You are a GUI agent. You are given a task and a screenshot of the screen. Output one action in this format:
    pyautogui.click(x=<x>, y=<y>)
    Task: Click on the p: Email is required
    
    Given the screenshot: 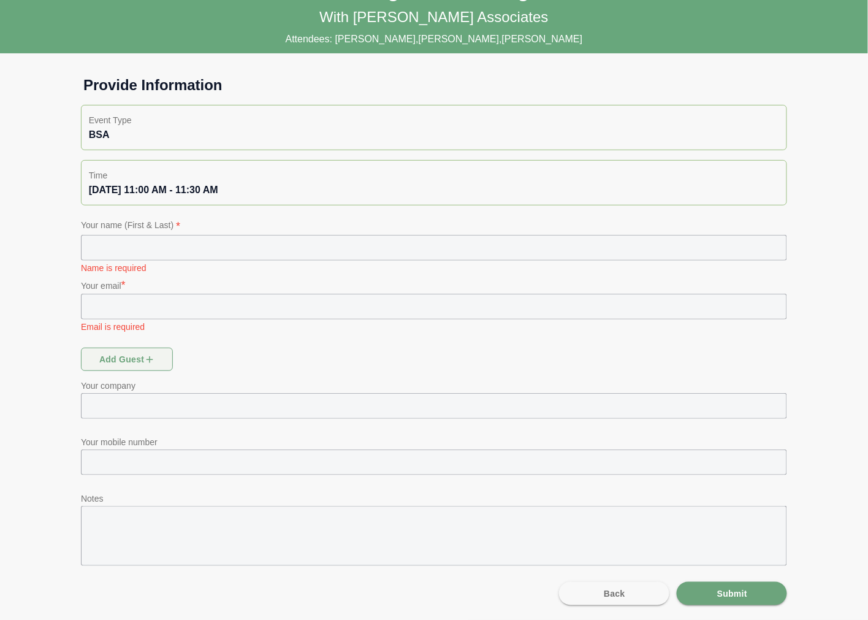 What is the action you would take?
    pyautogui.click(x=434, y=327)
    